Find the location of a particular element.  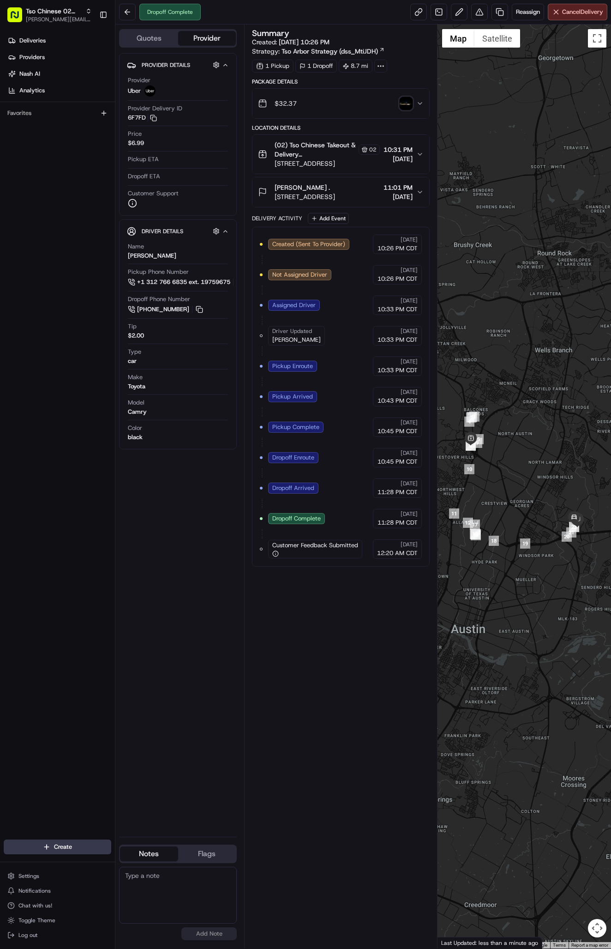

span: Driver Updated is located at coordinates (292, 331).